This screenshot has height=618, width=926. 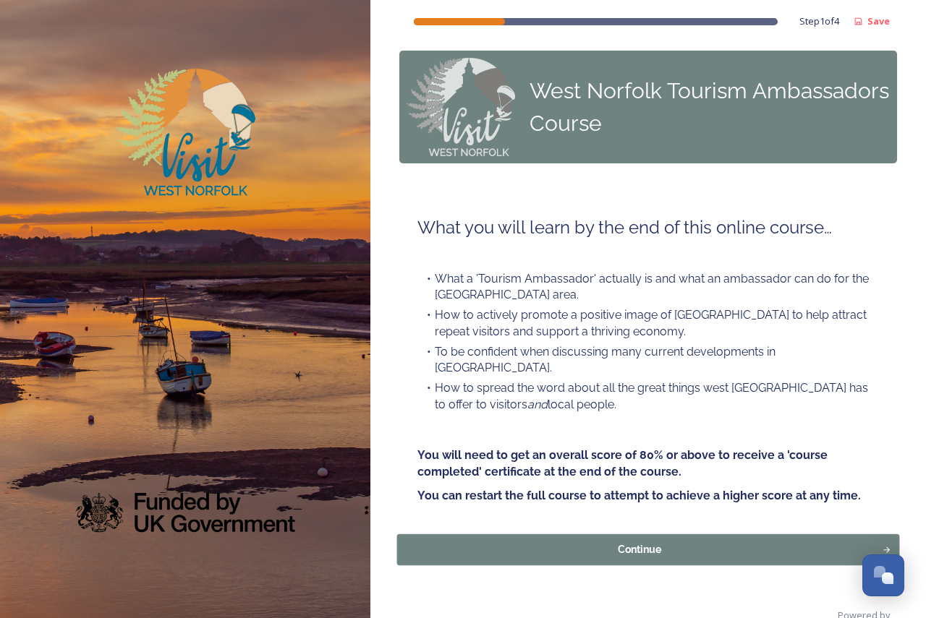 I want to click on strong: Save, so click(x=878, y=21).